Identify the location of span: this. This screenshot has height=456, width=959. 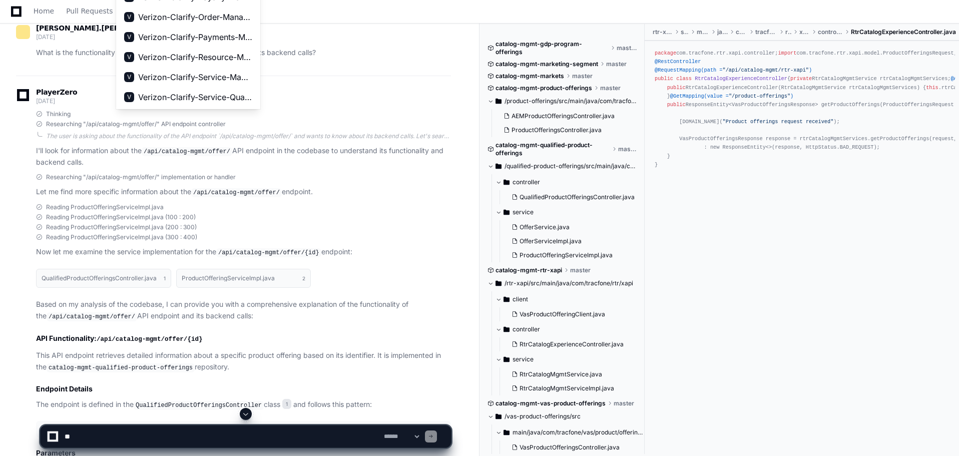
(932, 88).